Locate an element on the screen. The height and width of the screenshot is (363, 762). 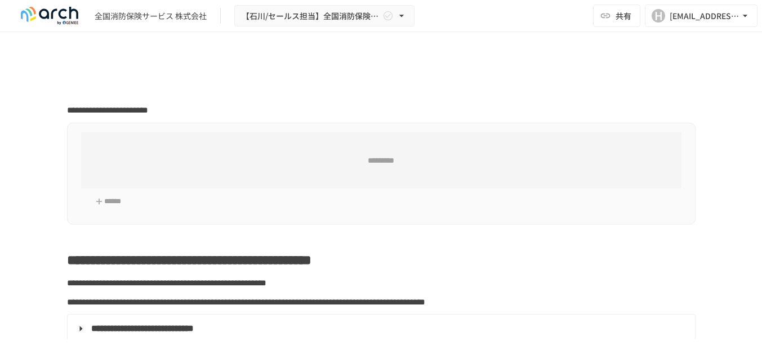
button: 共有 is located at coordinates (617, 16).